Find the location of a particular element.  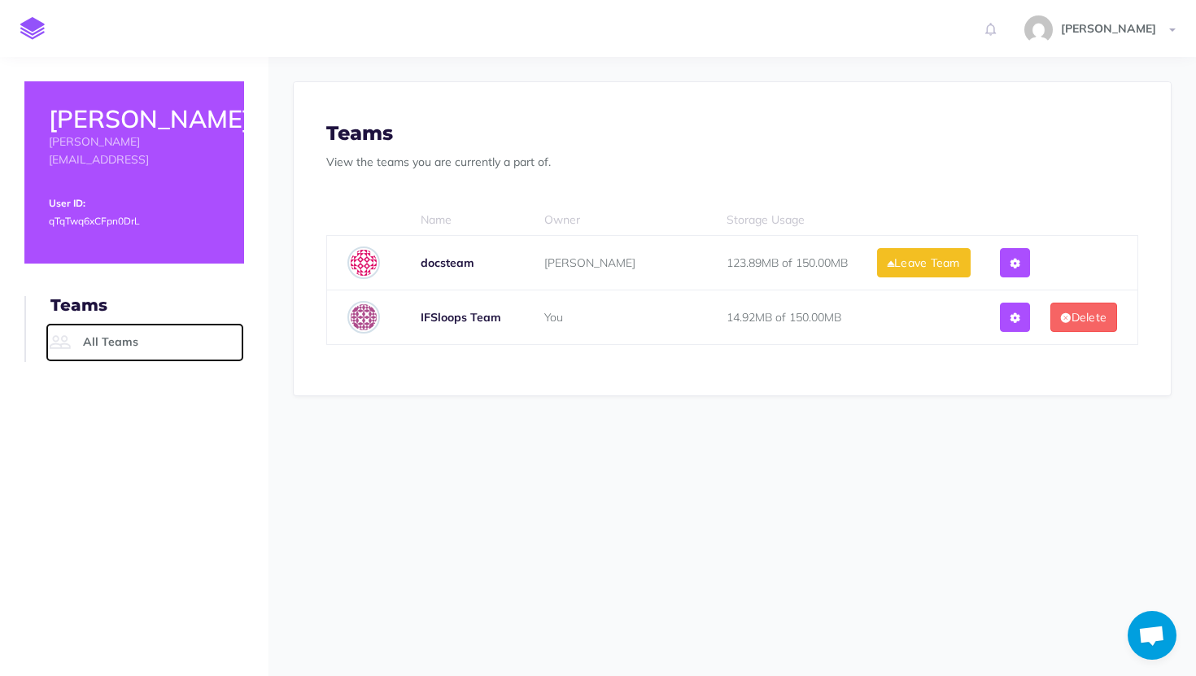

b: IFSloops Team is located at coordinates (461, 317).